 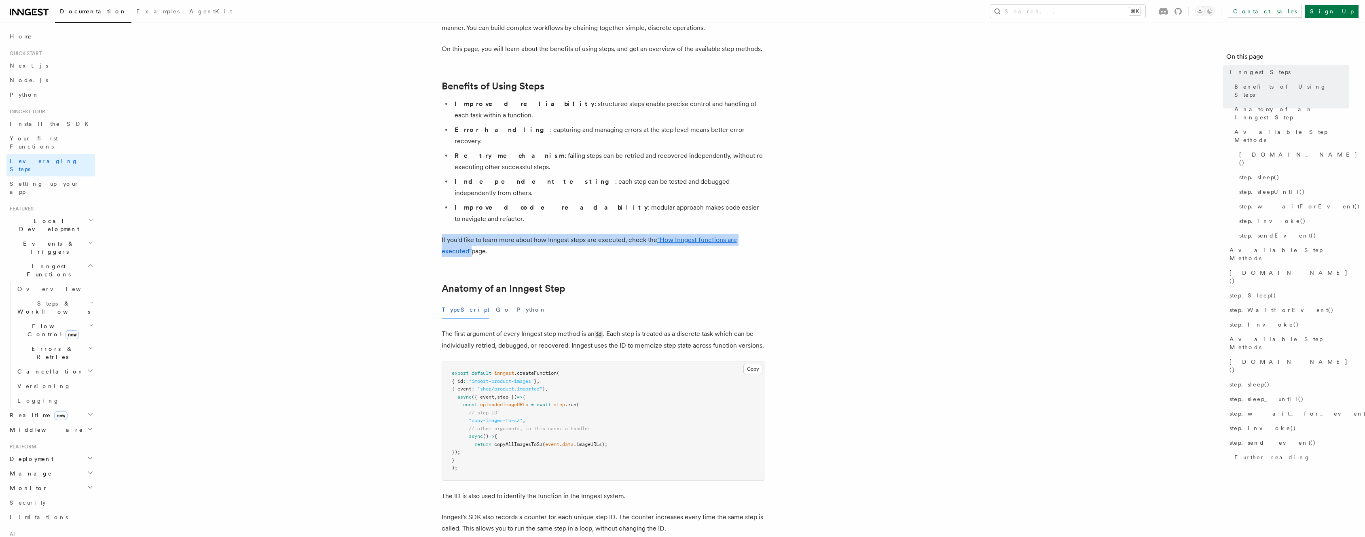 I want to click on a: step.sleepUntil(), so click(x=1292, y=192).